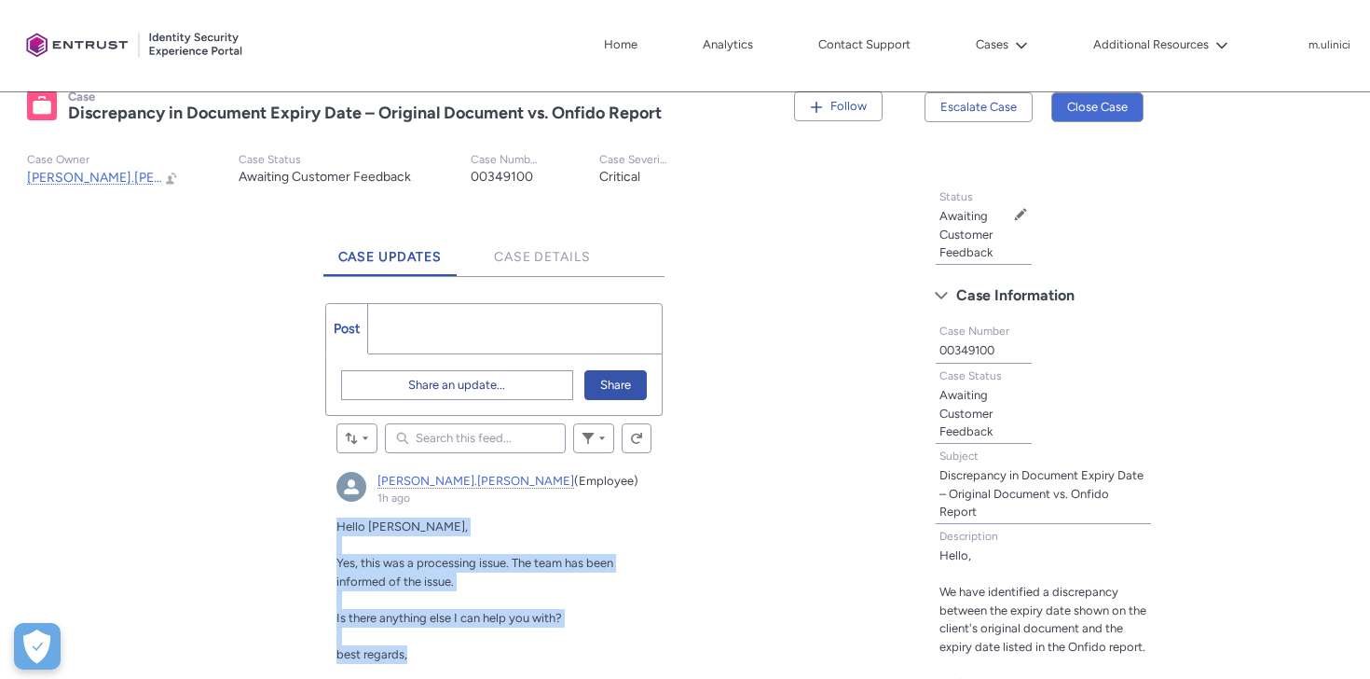 This screenshot has width=1370, height=679. What do you see at coordinates (615, 385) in the screenshot?
I see `button: Share` at bounding box center [615, 385].